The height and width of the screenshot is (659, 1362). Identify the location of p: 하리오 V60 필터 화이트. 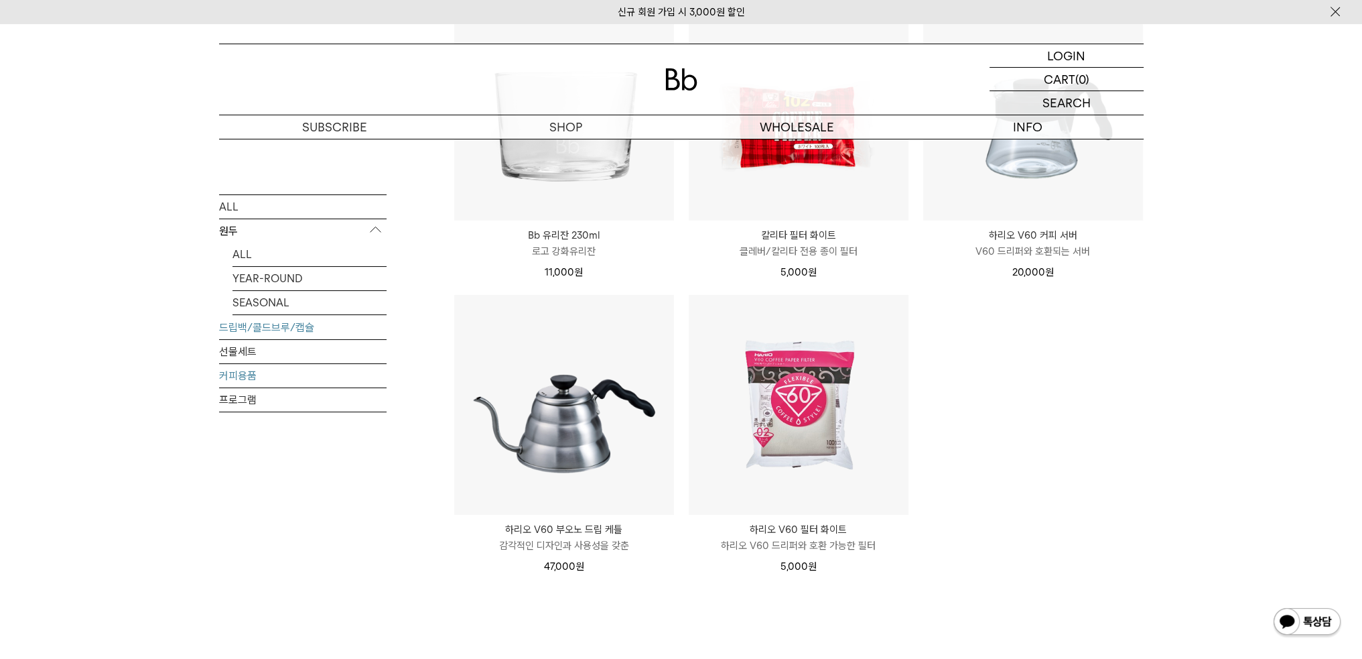
(799, 529).